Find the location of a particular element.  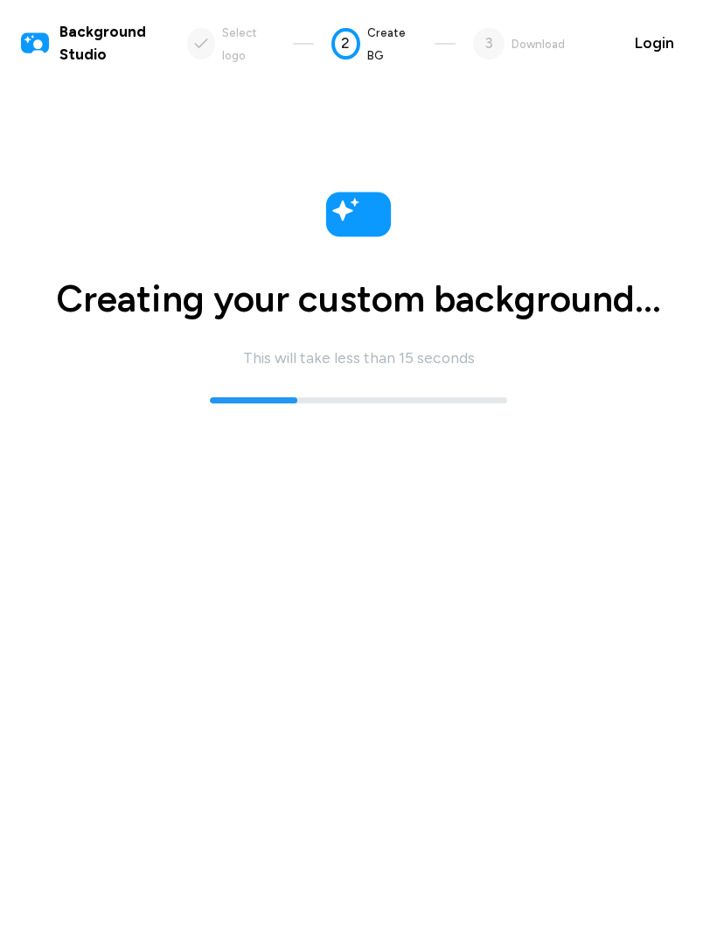

a: Background Studio is located at coordinates (104, 43).